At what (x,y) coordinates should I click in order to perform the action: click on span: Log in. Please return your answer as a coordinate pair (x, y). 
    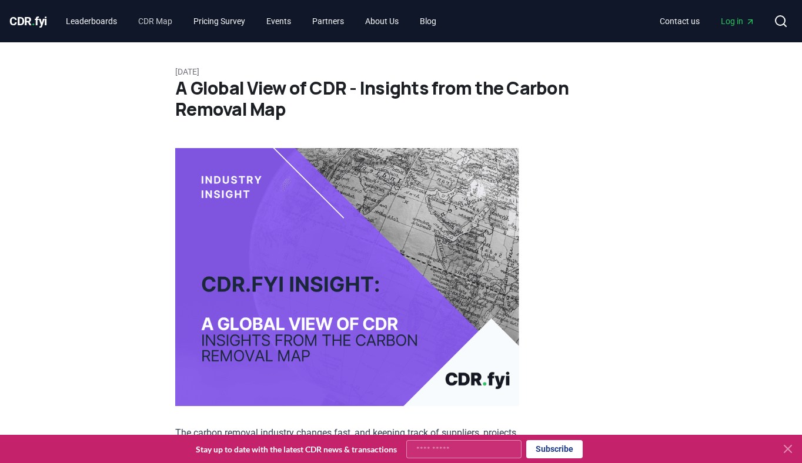
    Looking at the image, I should click on (738, 21).